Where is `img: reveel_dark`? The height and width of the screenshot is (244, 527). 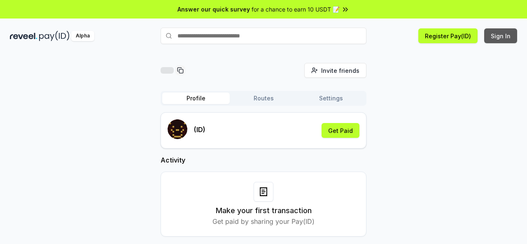 img: reveel_dark is located at coordinates (23, 36).